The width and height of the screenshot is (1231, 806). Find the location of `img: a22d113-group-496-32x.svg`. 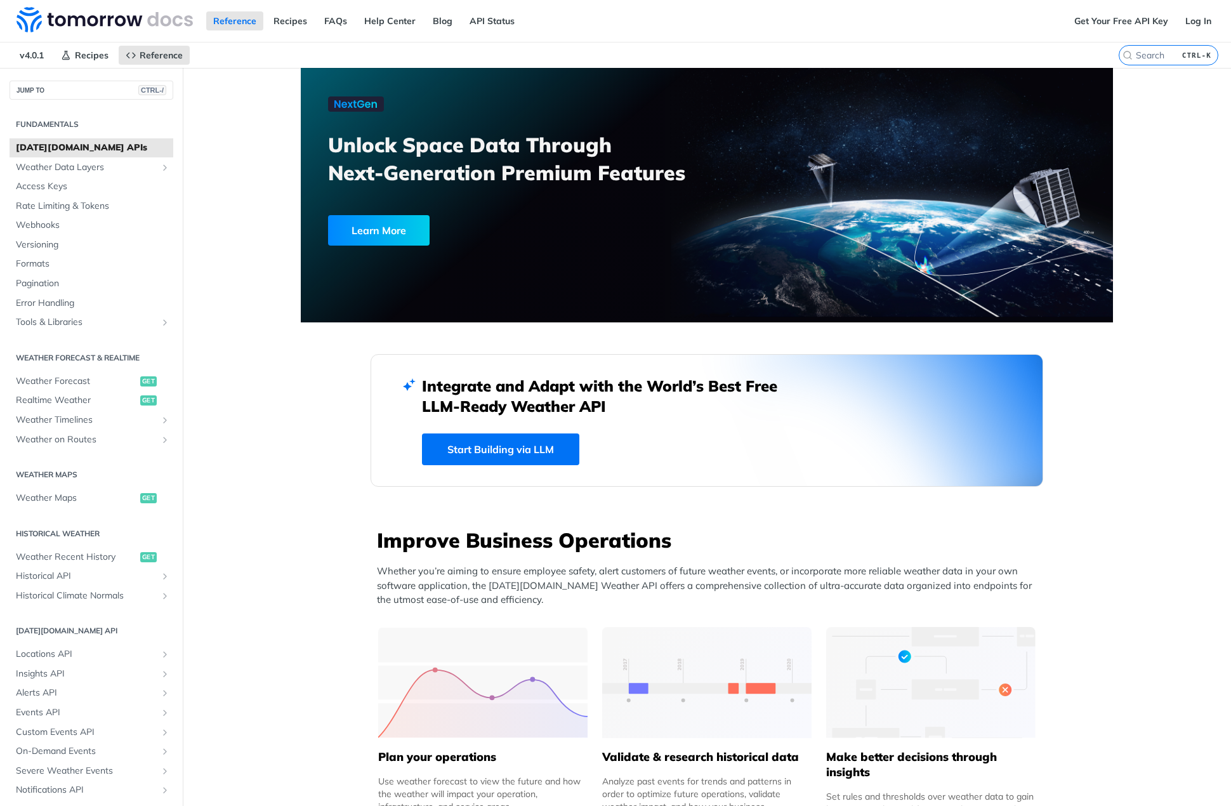

img: a22d113-group-496-32x.svg is located at coordinates (931, 682).